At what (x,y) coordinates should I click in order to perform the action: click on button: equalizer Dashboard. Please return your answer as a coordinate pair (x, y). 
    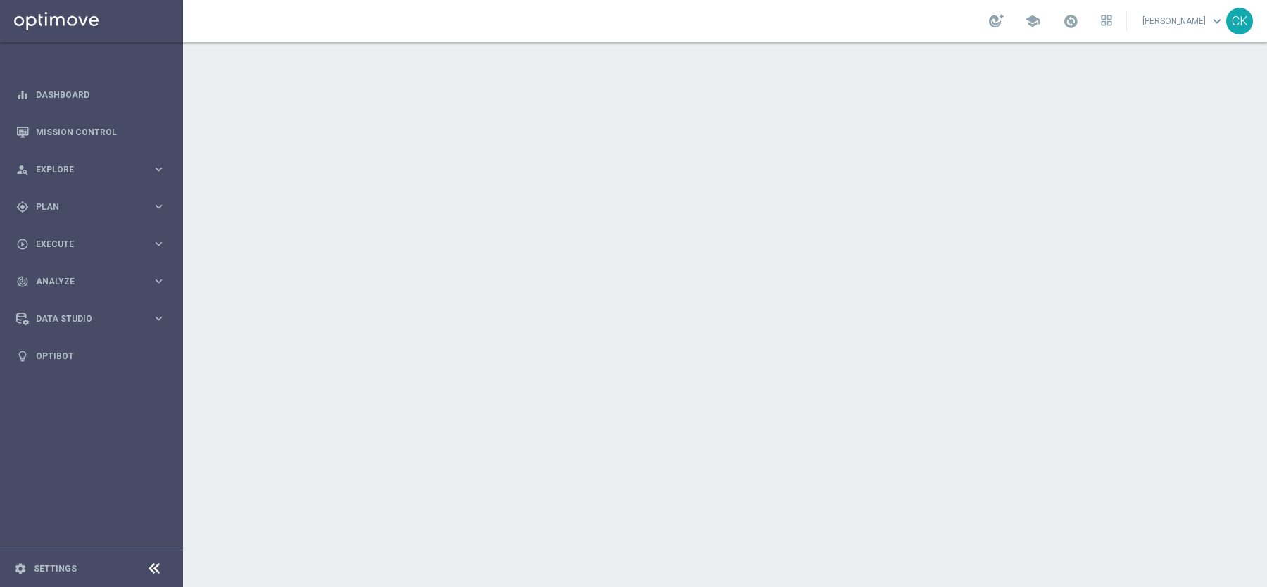
    Looking at the image, I should click on (91, 95).